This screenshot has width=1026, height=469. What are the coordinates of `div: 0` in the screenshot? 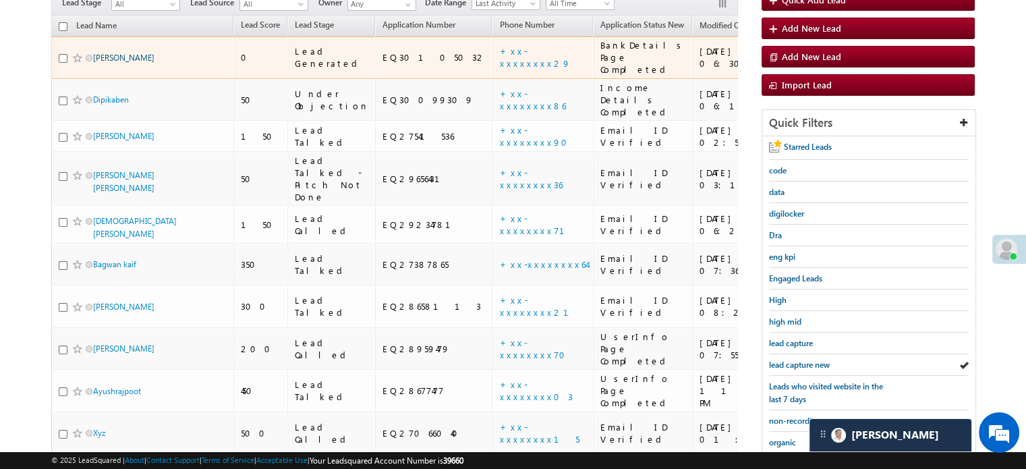 It's located at (261, 57).